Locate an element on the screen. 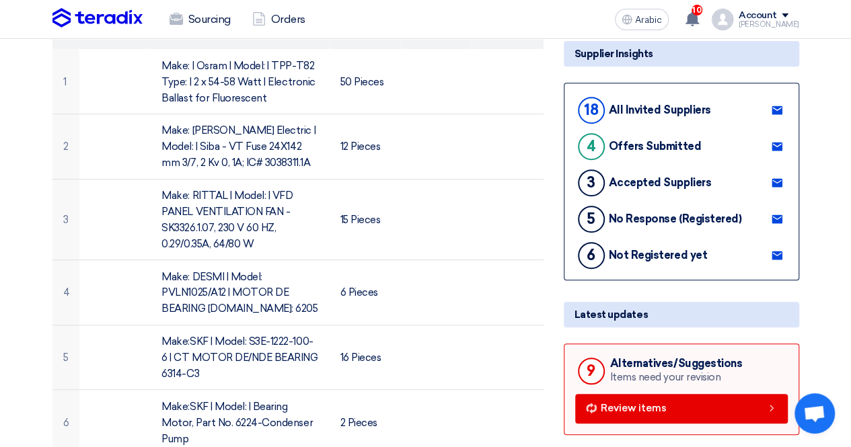 This screenshot has height=447, width=851. font: Account is located at coordinates (758, 15).